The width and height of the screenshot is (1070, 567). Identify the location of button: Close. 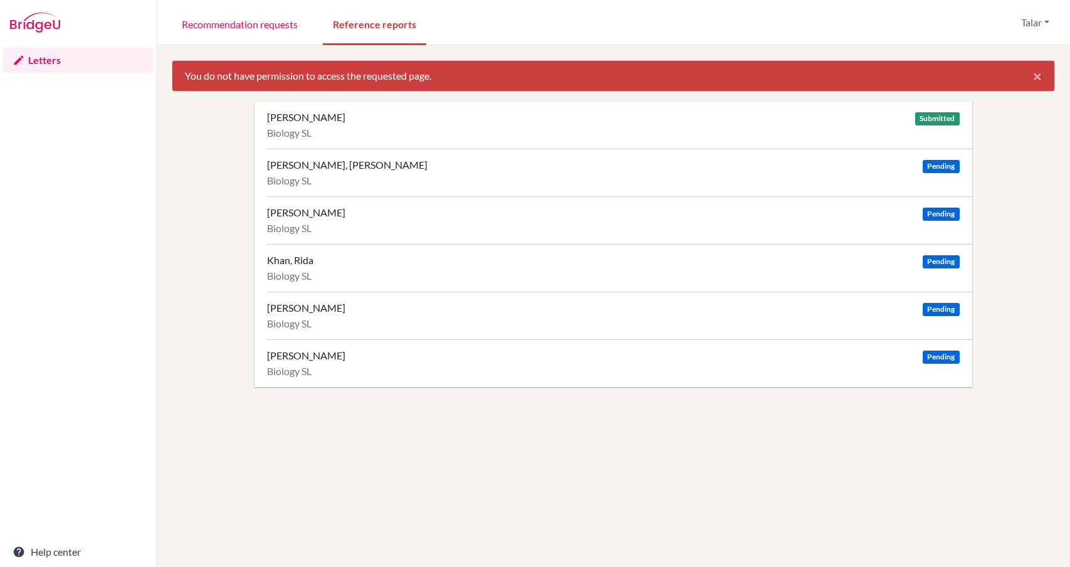
(1037, 76).